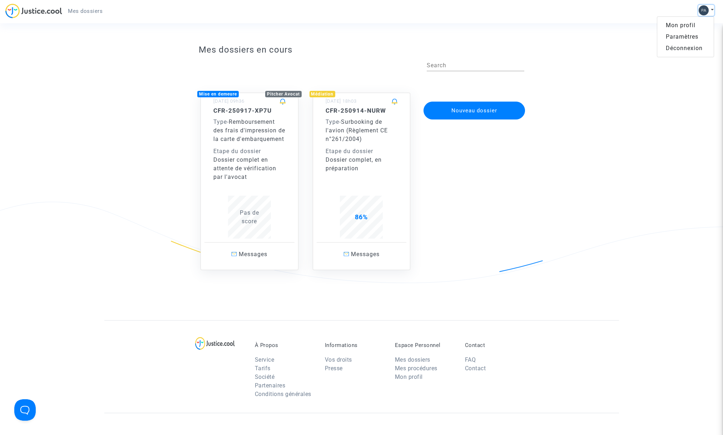 This screenshot has height=435, width=723. Describe the element at coordinates (362, 110) in the screenshot. I see `h5: CFR-250914-NURW` at that location.